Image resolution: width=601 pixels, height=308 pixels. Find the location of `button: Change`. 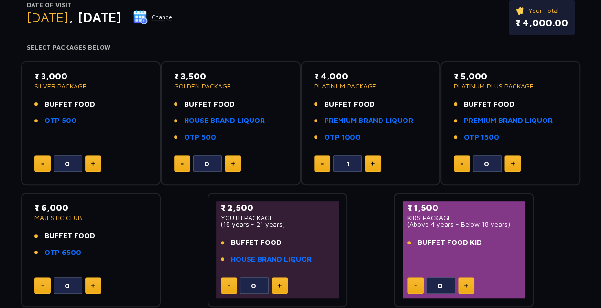

button: Change is located at coordinates (153, 17).